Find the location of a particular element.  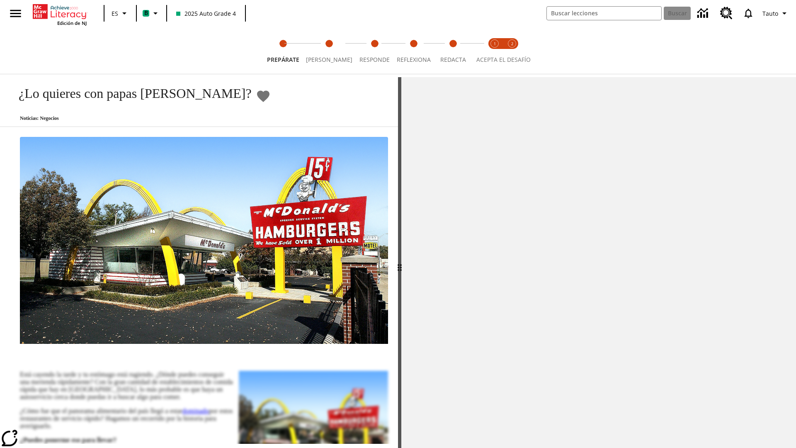

button: Redacta step 5 of 5 is located at coordinates (453, 51).